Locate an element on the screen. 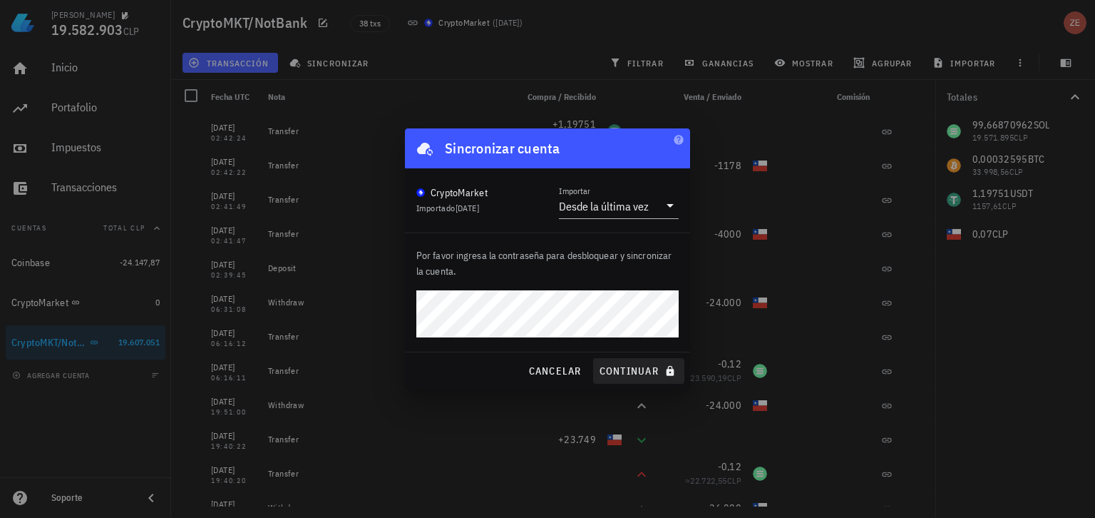 This screenshot has height=518, width=1095. button: continuar is located at coordinates (639, 371).